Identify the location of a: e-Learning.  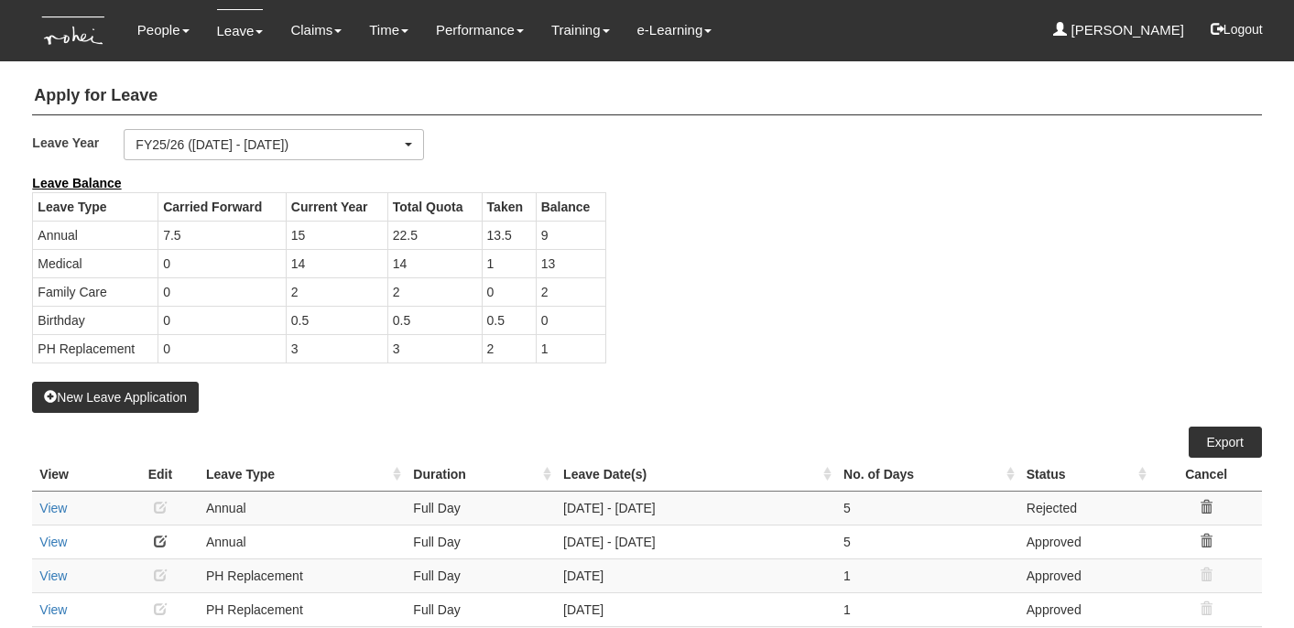
(675, 30).